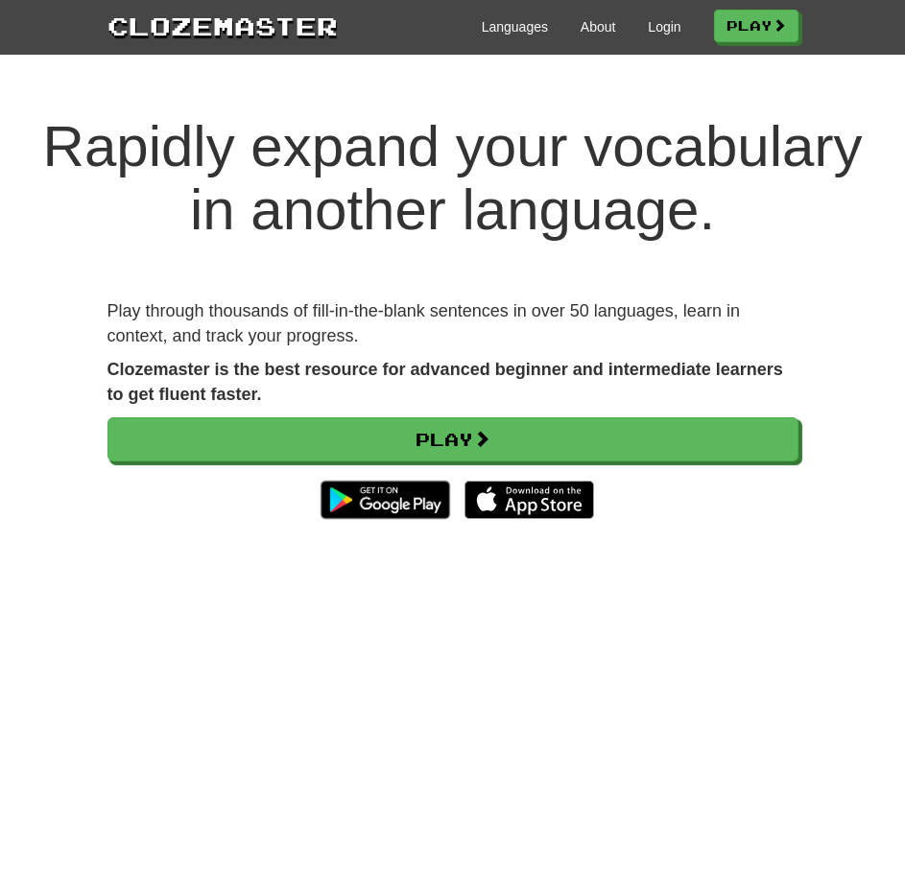  Describe the element at coordinates (385, 500) in the screenshot. I see `img: Get it on Google Play` at that location.